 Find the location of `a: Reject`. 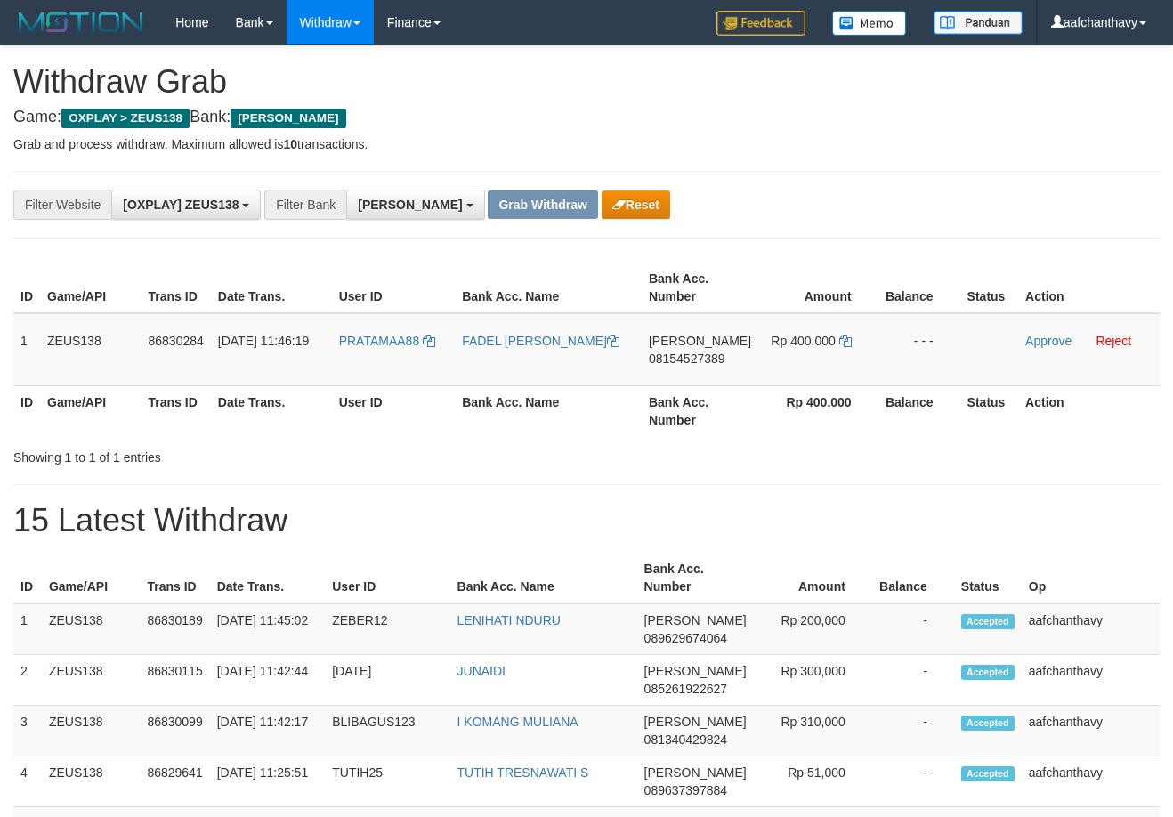

a: Reject is located at coordinates (1114, 341).